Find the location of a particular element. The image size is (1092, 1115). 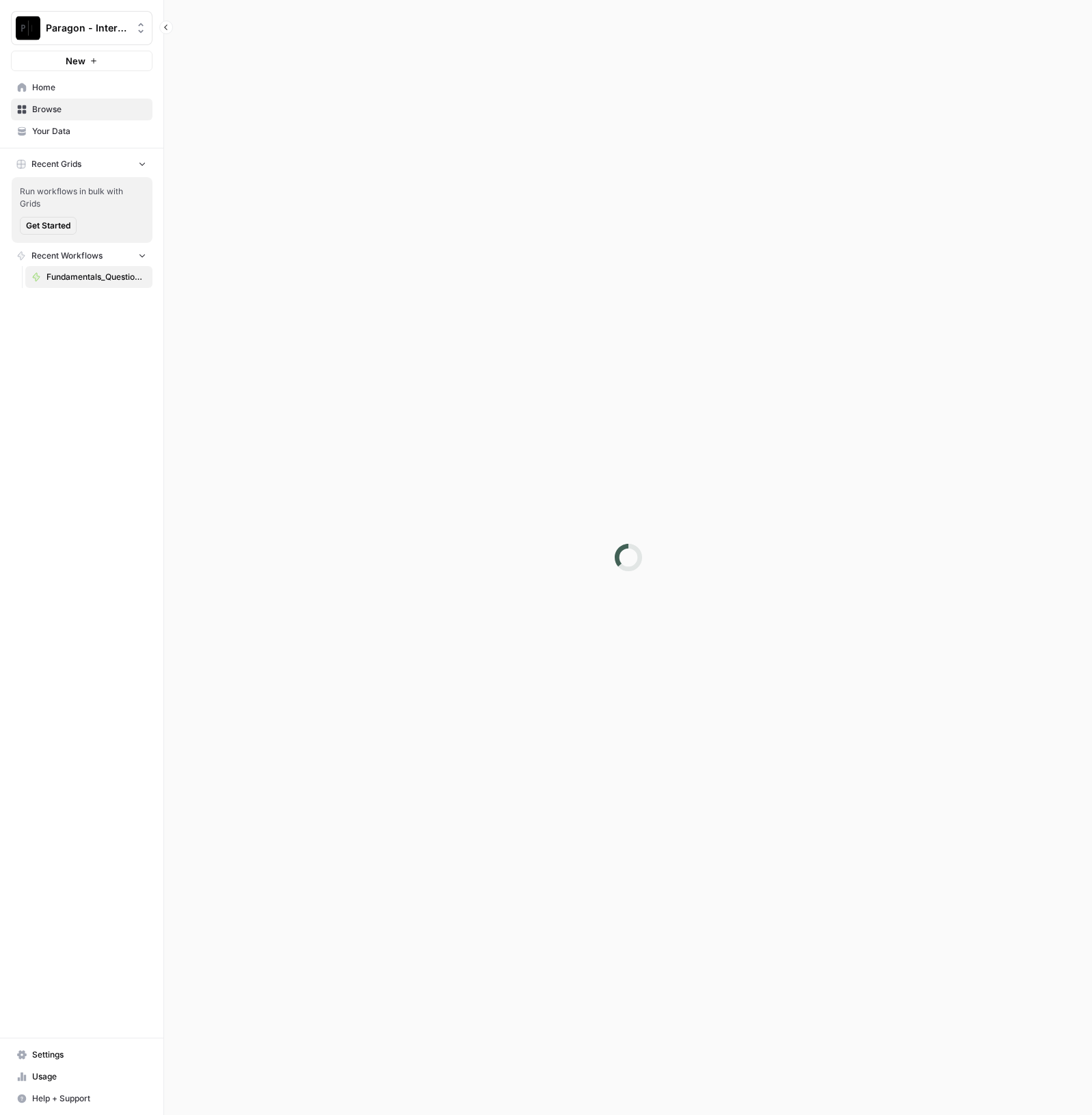

button: Workspace: Paragon - Internal Usage is located at coordinates (81, 28).